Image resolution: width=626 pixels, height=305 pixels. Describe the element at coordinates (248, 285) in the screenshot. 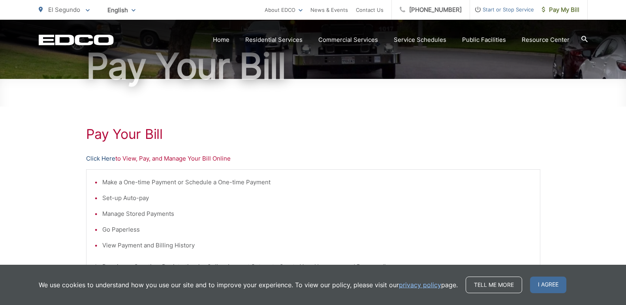

I see `p: We use cookies to understand how you use our site and to improve your experience. To view our pol...` at that location.